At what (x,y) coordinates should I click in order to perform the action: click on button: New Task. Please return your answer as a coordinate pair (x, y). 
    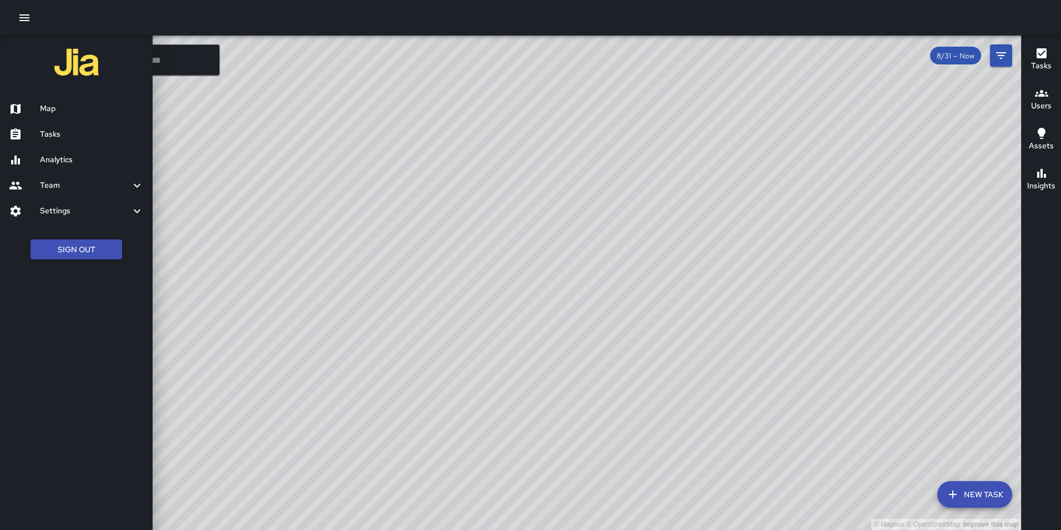
    Looking at the image, I should click on (975, 494).